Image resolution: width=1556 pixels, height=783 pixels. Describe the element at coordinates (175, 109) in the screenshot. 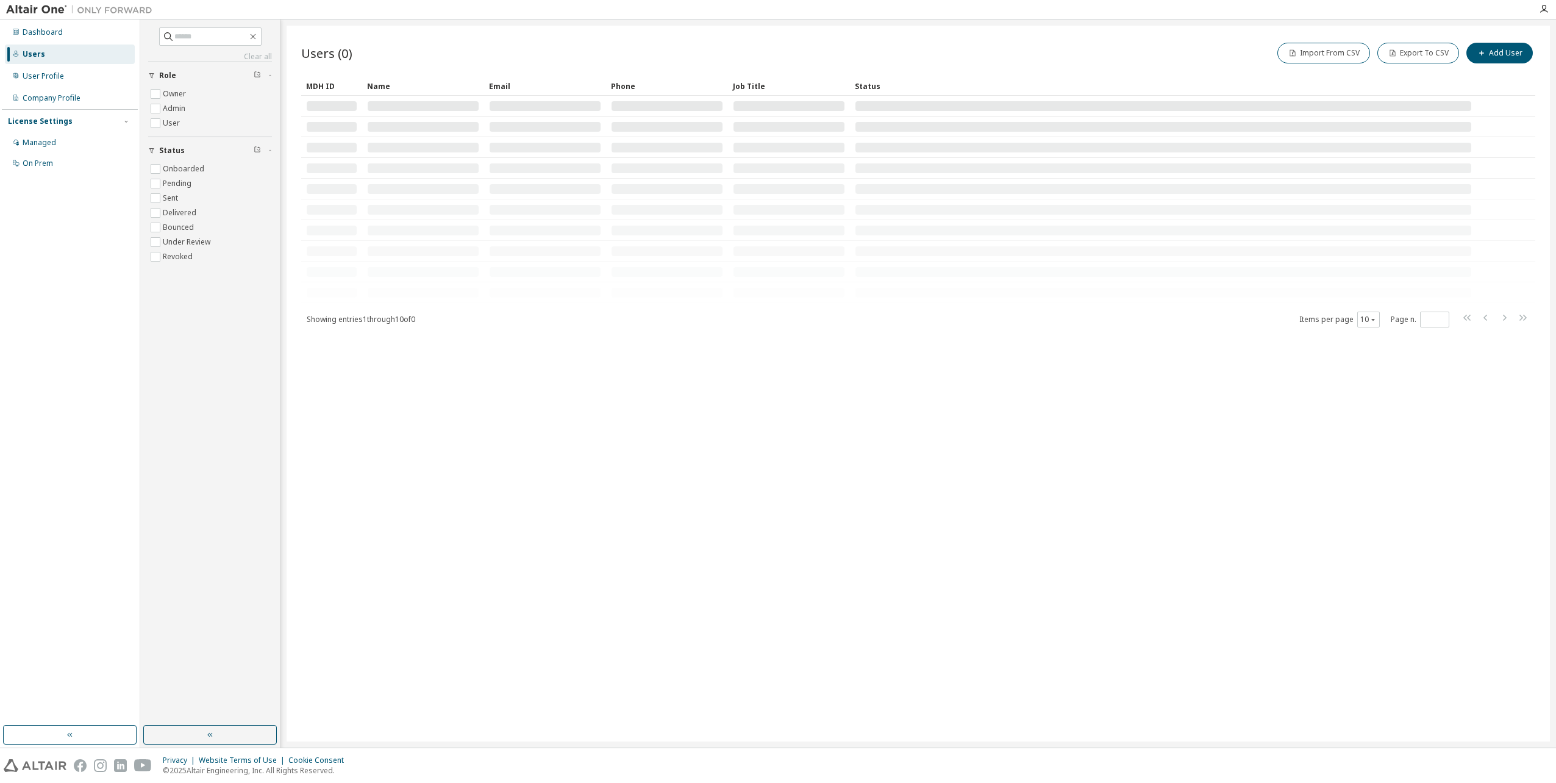

I see `label: Admin` at that location.